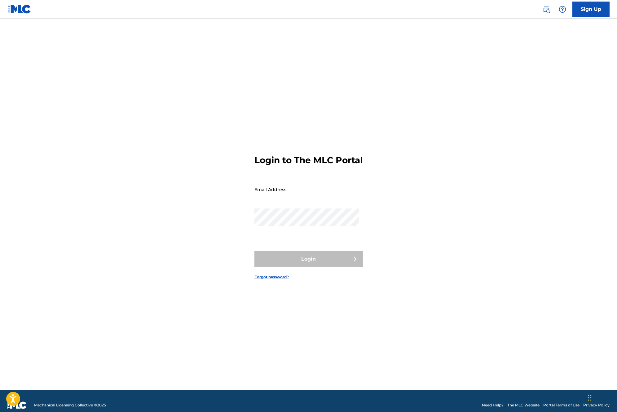 This screenshot has width=617, height=412. Describe the element at coordinates (308, 160) in the screenshot. I see `h3: Login to The MLC Portal` at that location.